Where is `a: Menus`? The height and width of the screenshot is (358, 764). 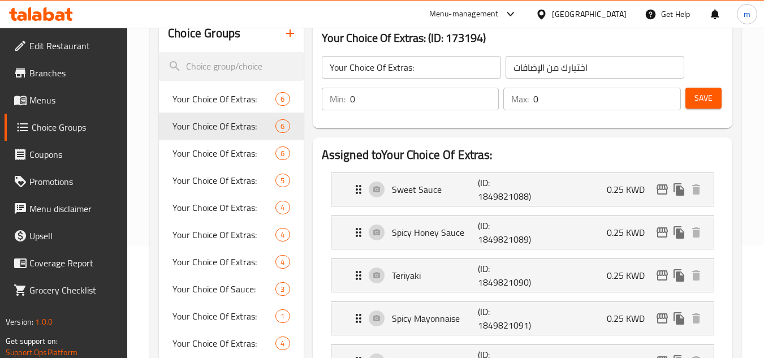 a: Menus is located at coordinates (66, 100).